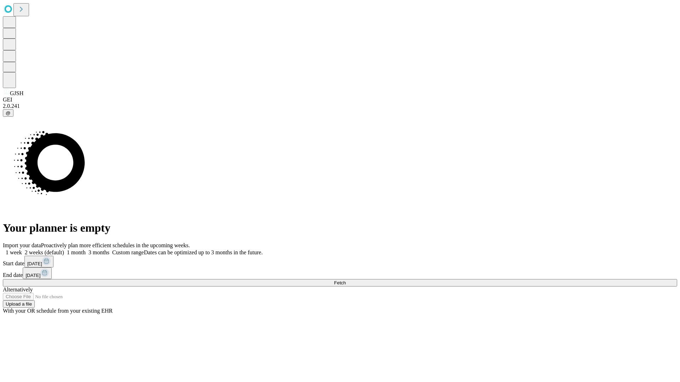 This screenshot has width=680, height=382. Describe the element at coordinates (14, 252) in the screenshot. I see `span: 1 week` at that location.